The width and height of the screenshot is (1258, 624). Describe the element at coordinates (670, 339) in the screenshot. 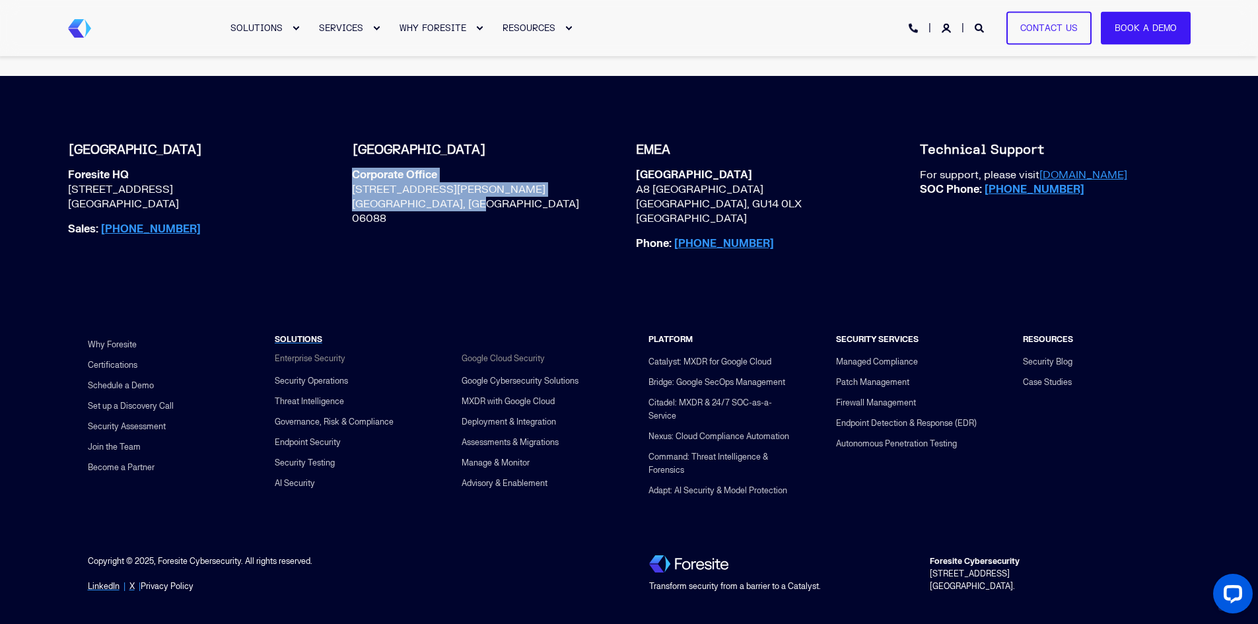

I see `span: PLATFORM` at that location.